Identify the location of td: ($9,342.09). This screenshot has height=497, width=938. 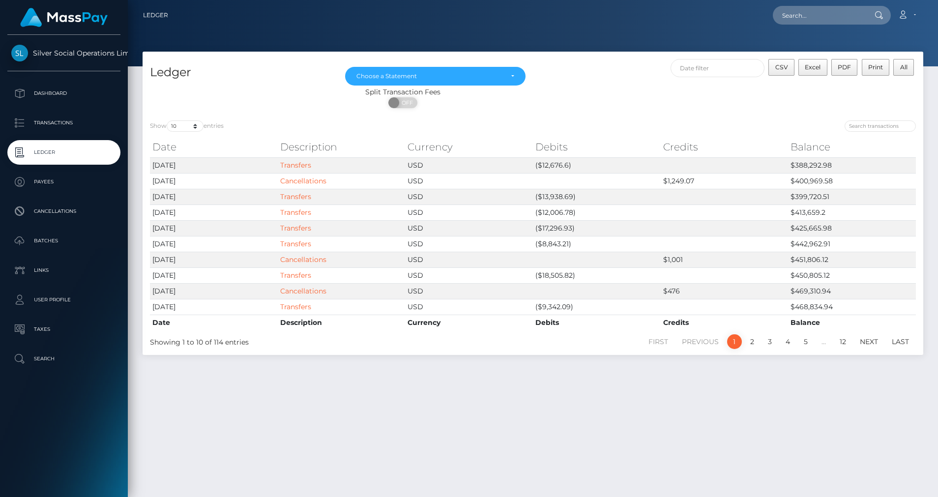
(597, 307).